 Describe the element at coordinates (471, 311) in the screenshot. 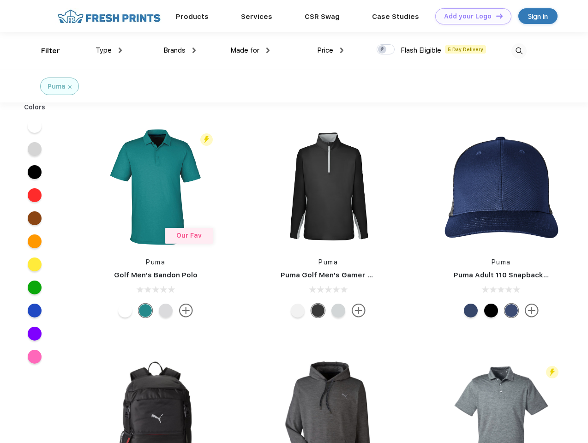

I see `div: Peacoat with Qut Shd` at that location.